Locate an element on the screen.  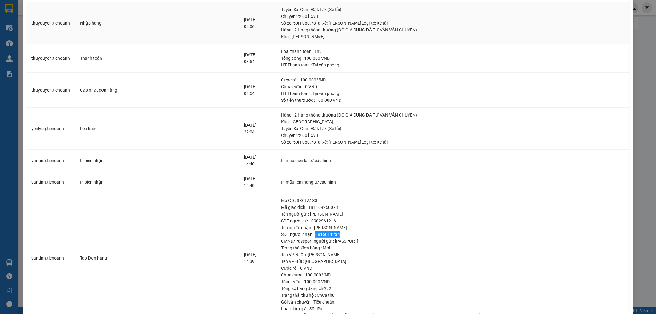
div: SĐT người gửi : 0902961216 is located at coordinates (453, 221).